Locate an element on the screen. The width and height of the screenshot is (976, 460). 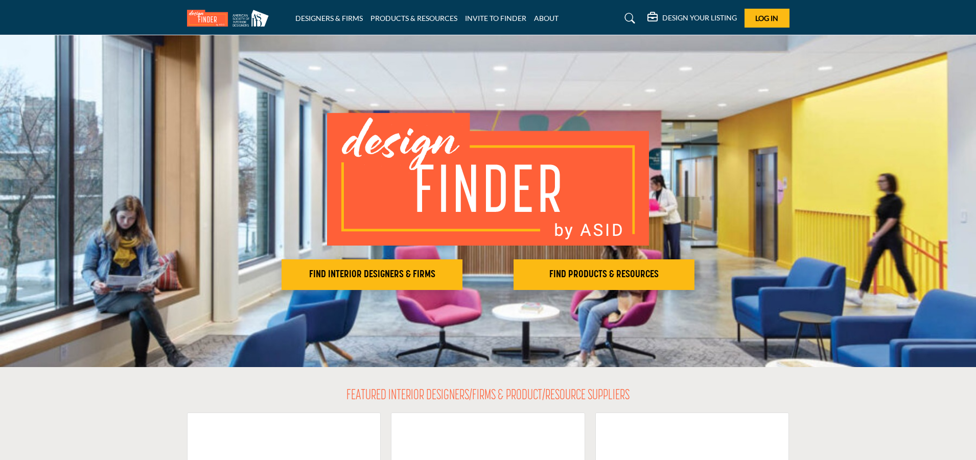
h2: FIND INTERIOR DESIGNERS & FIRMS is located at coordinates (372, 275).